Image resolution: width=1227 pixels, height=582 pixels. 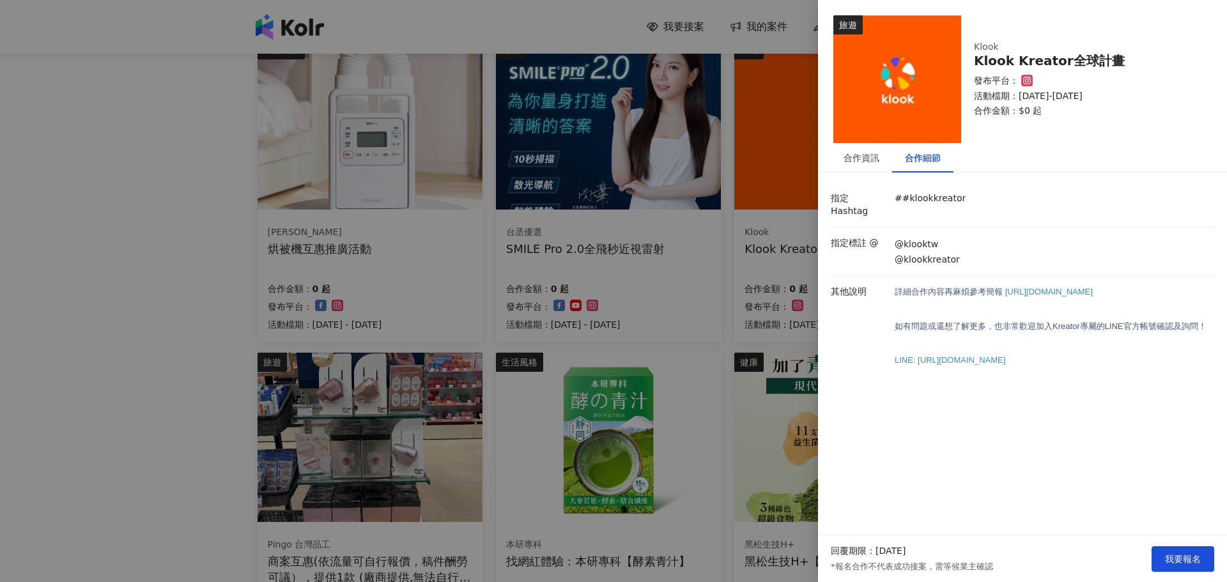 What do you see at coordinates (928, 260) in the screenshot?
I see `p: @klookkreator` at bounding box center [928, 260].